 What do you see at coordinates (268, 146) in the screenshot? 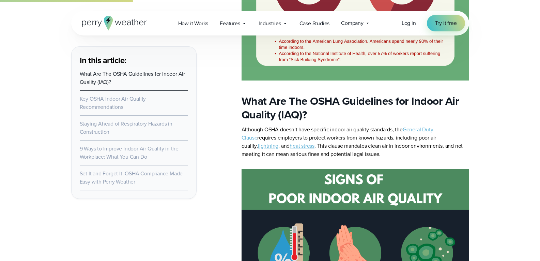
I see `a: lightning` at bounding box center [268, 146].